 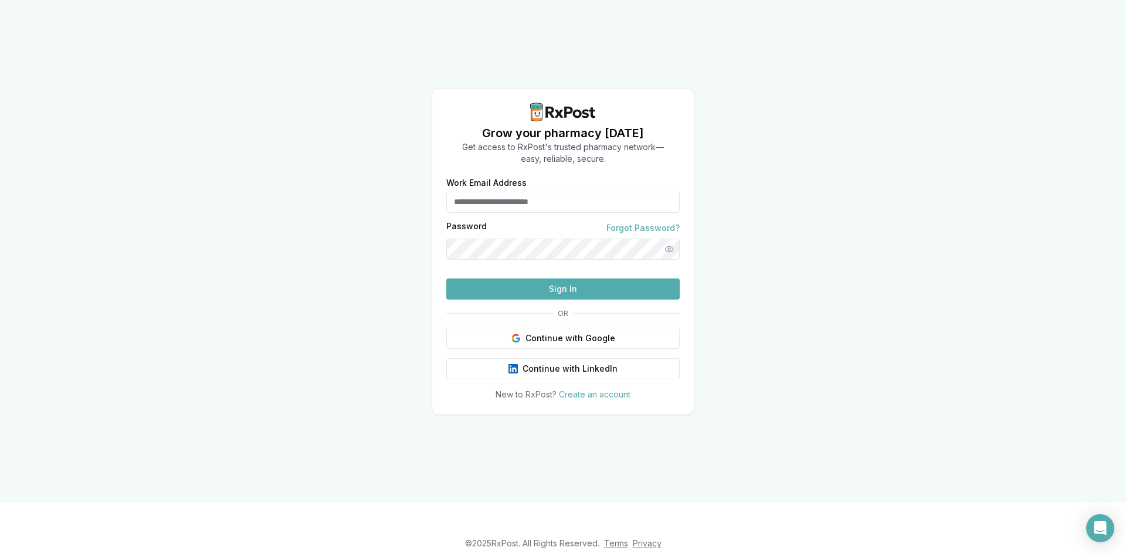 I want to click on img: RxPost Logo, so click(x=563, y=112).